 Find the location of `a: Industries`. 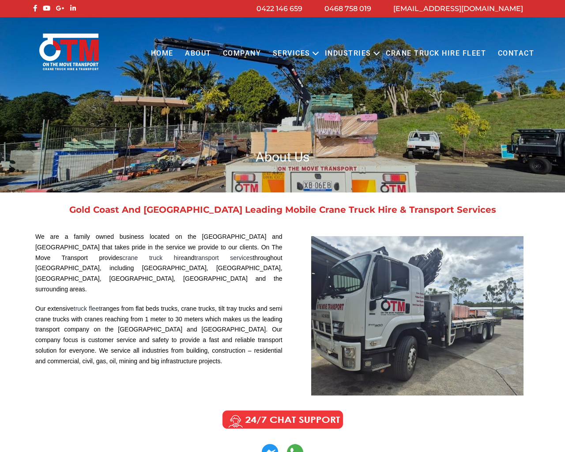

a: Industries is located at coordinates (348, 53).